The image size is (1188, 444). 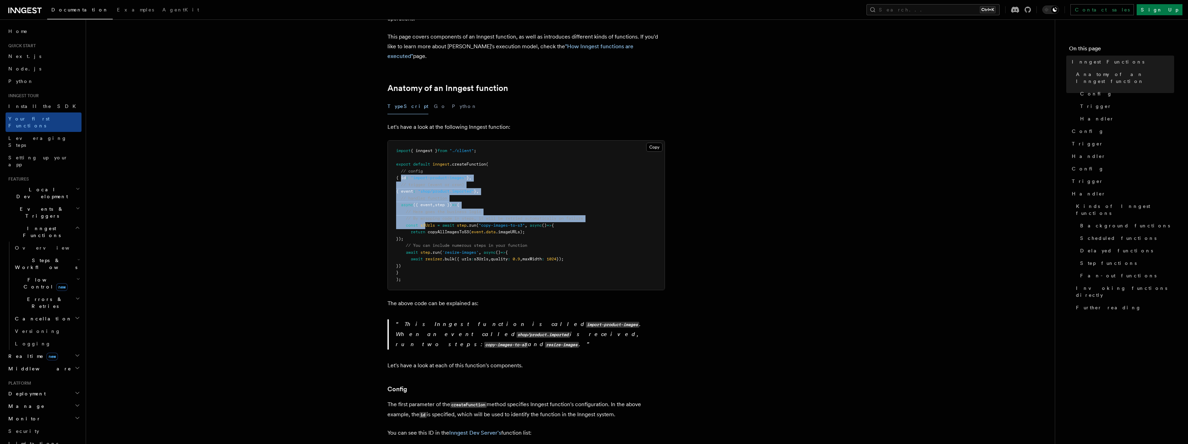 What do you see at coordinates (25, 406) in the screenshot?
I see `span: Manage` at bounding box center [25, 406].